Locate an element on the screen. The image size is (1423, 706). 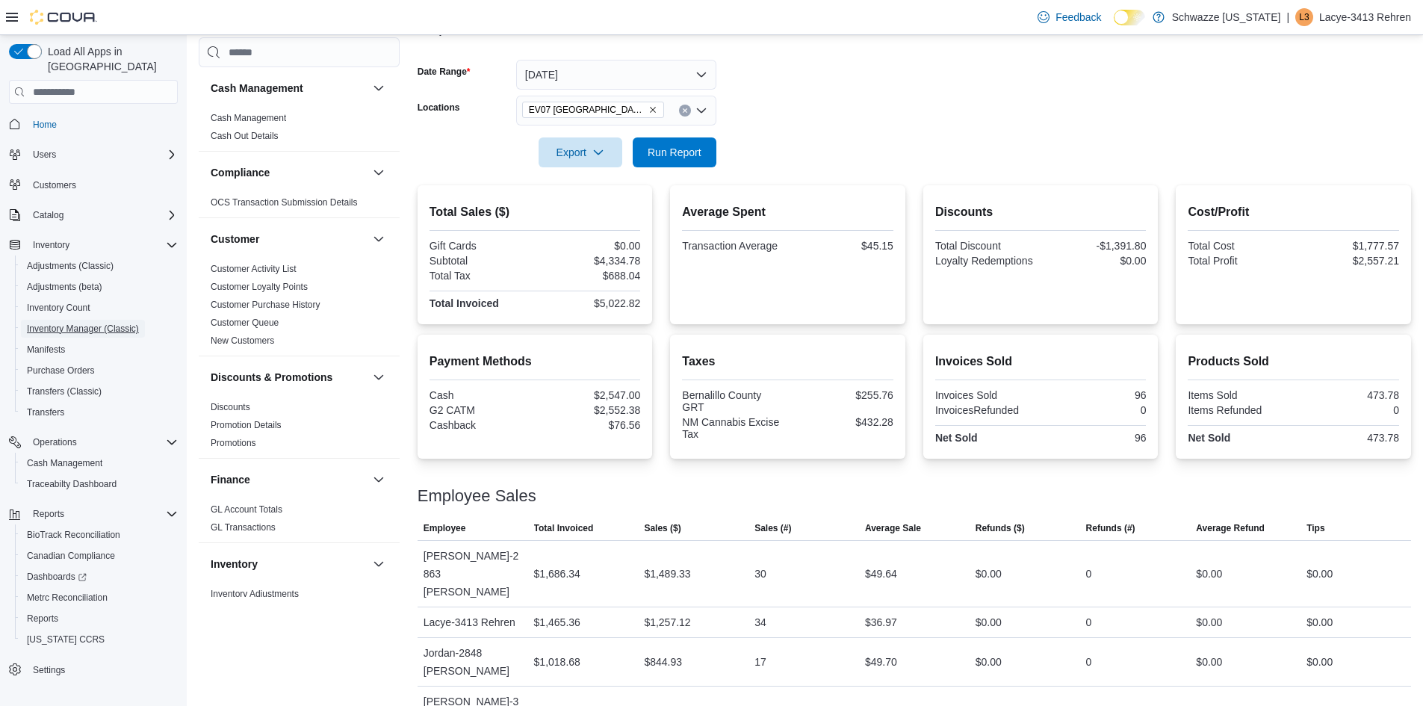
button: Remove EV07 Paradise Hills from selection in this group is located at coordinates (653, 110).